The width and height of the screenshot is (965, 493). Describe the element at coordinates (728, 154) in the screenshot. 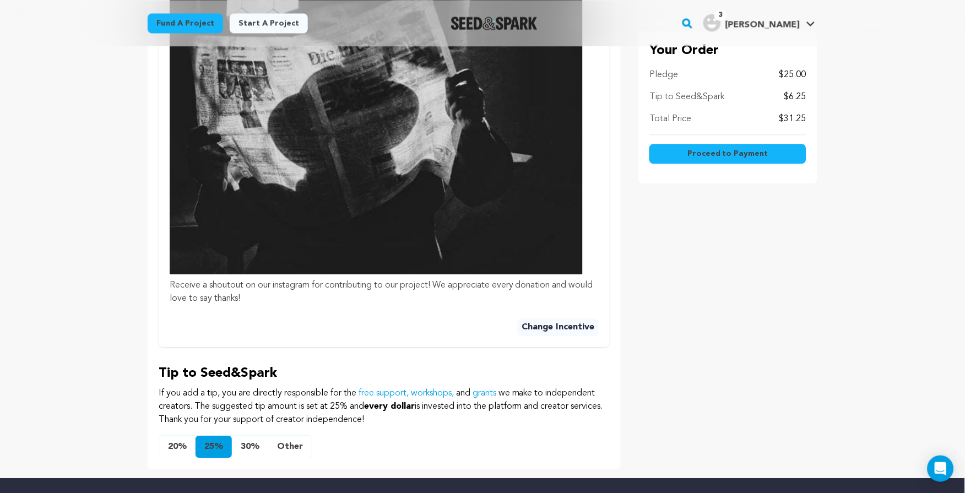

I see `span: Proceed to Payment` at that location.